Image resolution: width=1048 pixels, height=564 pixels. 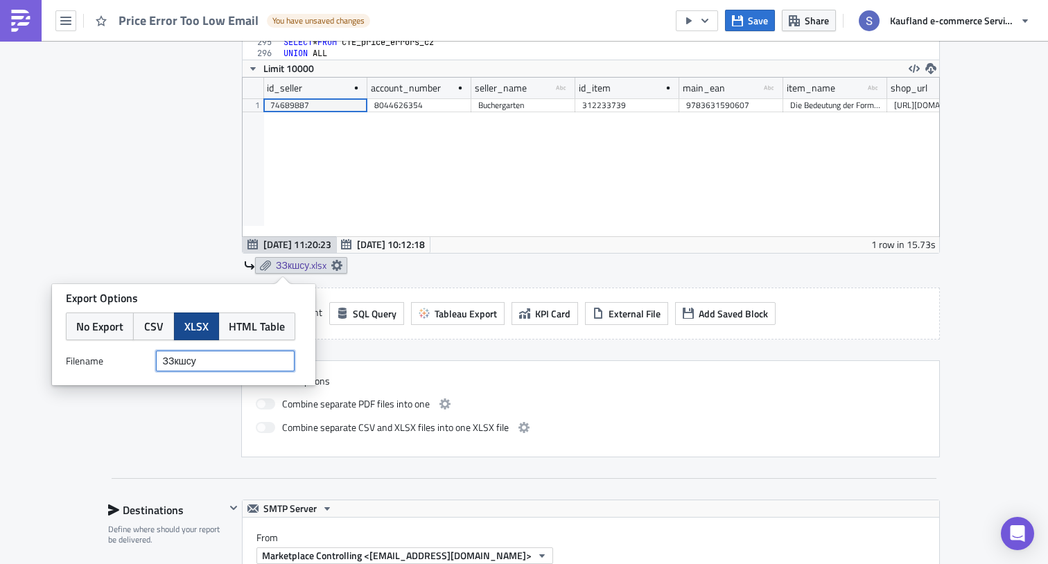 What do you see at coordinates (405, 88) in the screenshot?
I see `div: account_number` at bounding box center [405, 88].